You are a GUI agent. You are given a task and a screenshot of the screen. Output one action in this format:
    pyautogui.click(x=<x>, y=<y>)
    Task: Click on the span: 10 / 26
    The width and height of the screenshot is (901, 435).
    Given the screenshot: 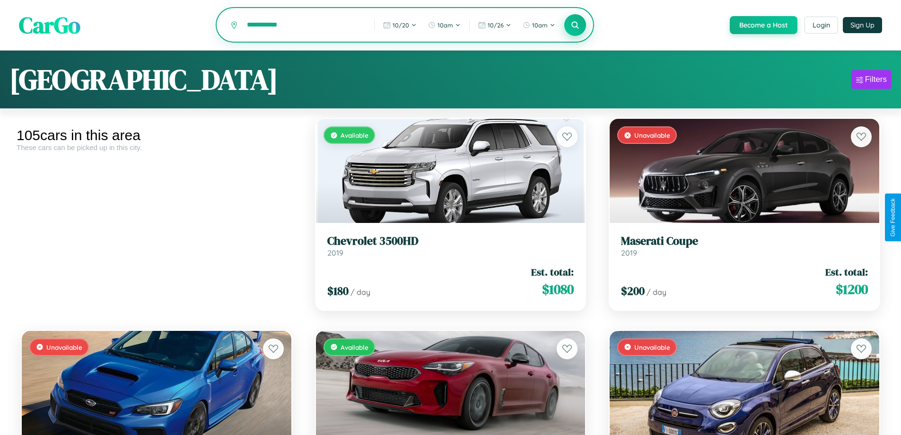 What is the action you would take?
    pyautogui.click(x=496, y=25)
    